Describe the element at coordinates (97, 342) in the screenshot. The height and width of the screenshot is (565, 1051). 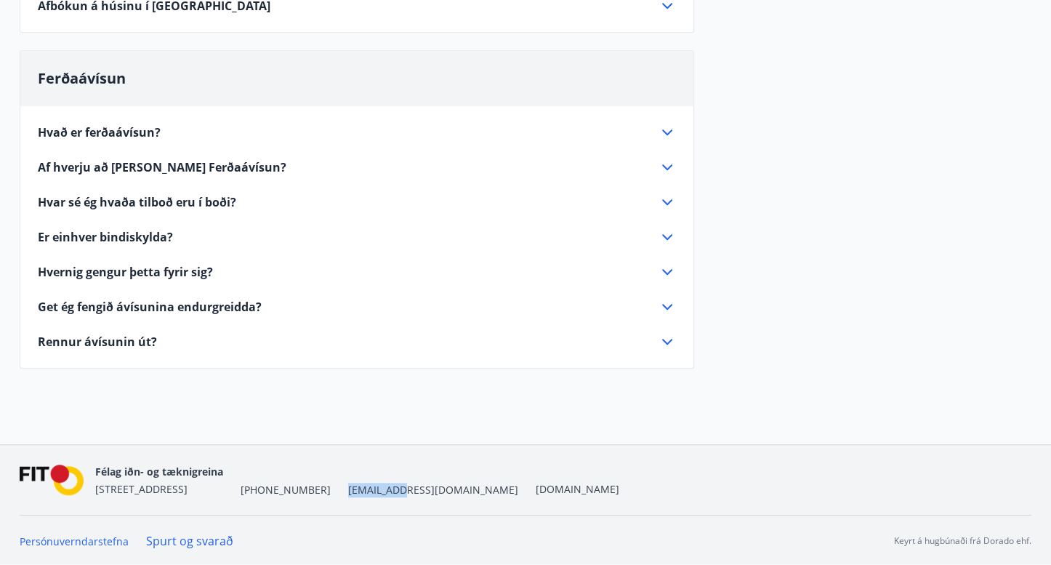
I see `span: Rennur ávísunin út?` at that location.